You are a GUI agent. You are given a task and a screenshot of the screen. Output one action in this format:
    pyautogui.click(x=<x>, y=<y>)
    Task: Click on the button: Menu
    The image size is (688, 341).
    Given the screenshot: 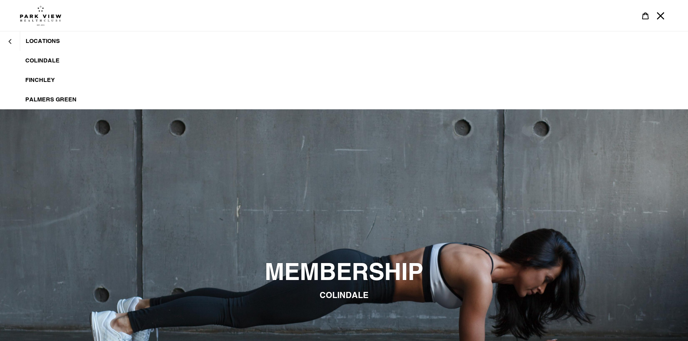 What is the action you would take?
    pyautogui.click(x=661, y=16)
    